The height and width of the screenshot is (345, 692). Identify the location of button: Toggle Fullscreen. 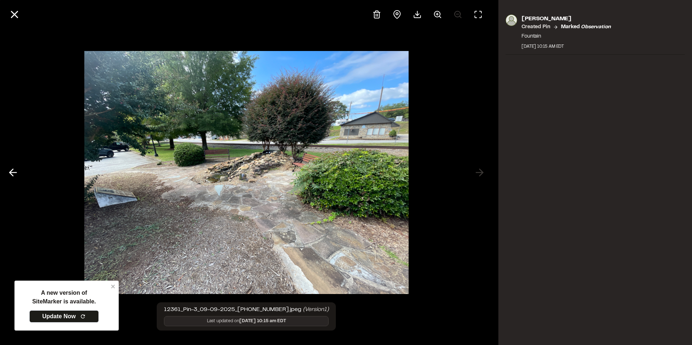
(478, 14).